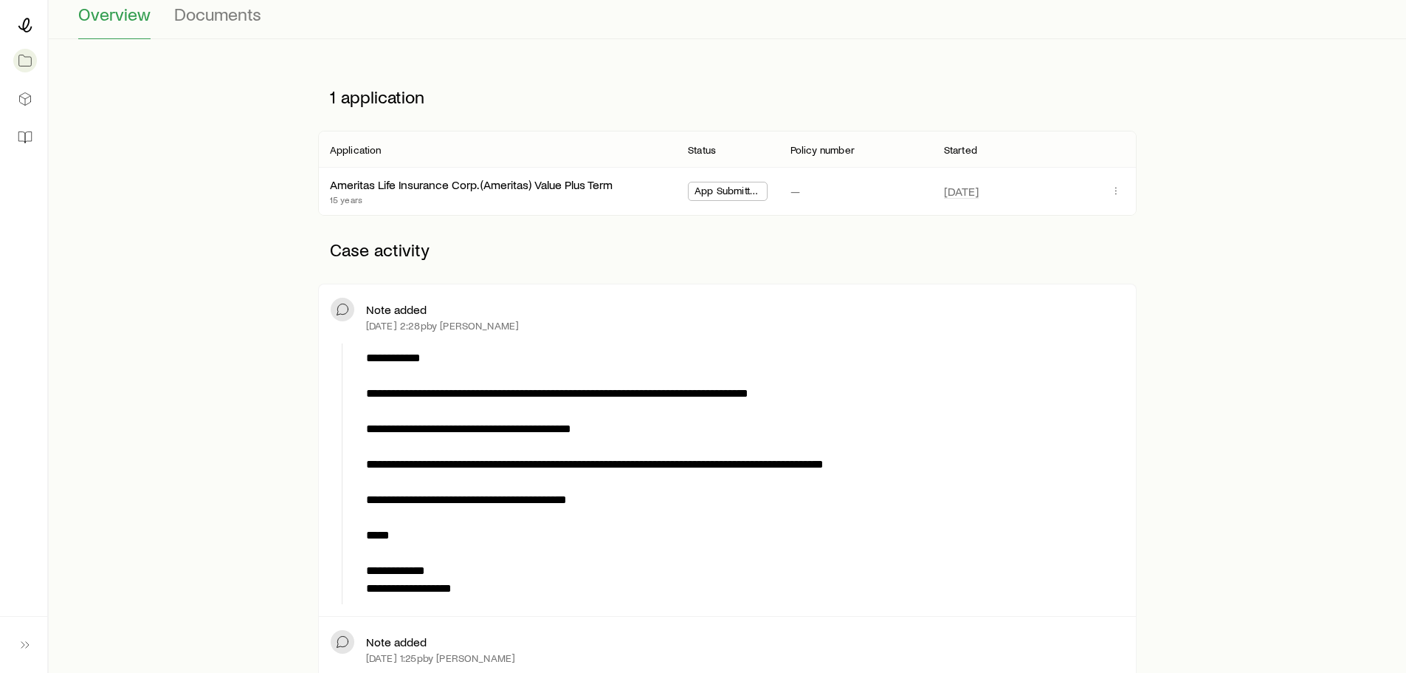 Image resolution: width=1406 pixels, height=673 pixels. I want to click on p: Policy number, so click(822, 150).